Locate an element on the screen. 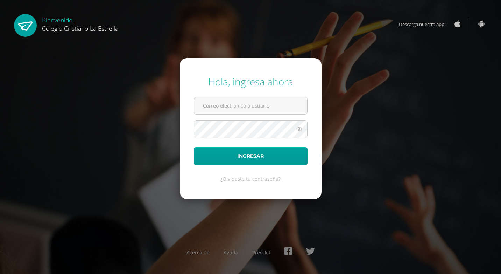  a: ¿Olvidaste tu contraseña? is located at coordinates (251, 178).